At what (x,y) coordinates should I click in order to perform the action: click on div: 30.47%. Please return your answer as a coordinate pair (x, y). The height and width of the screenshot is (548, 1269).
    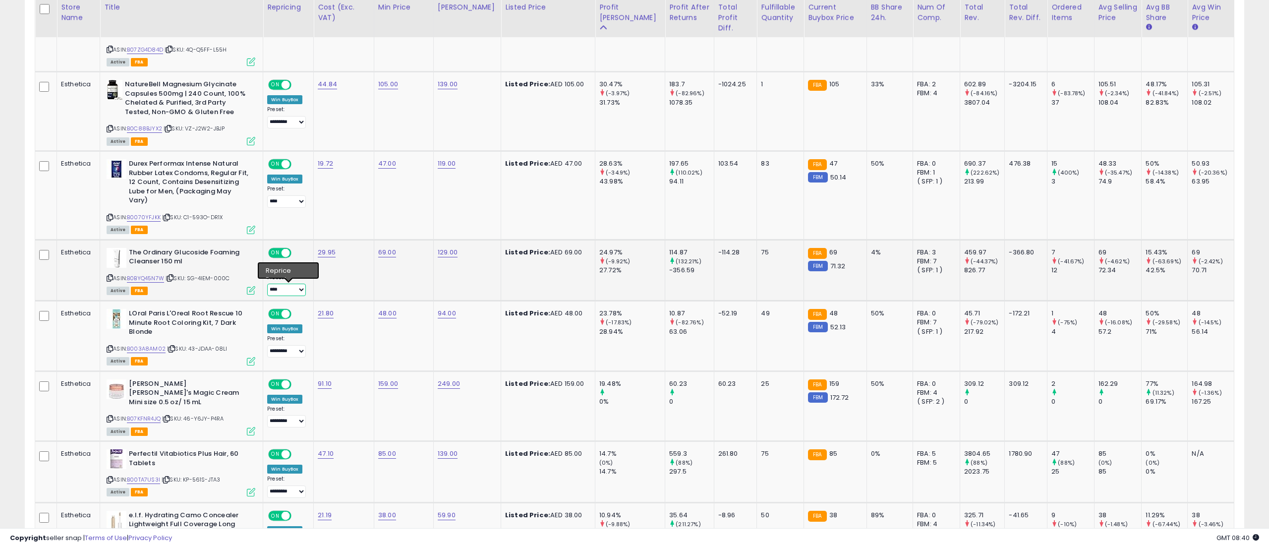
    Looking at the image, I should click on (632, 84).